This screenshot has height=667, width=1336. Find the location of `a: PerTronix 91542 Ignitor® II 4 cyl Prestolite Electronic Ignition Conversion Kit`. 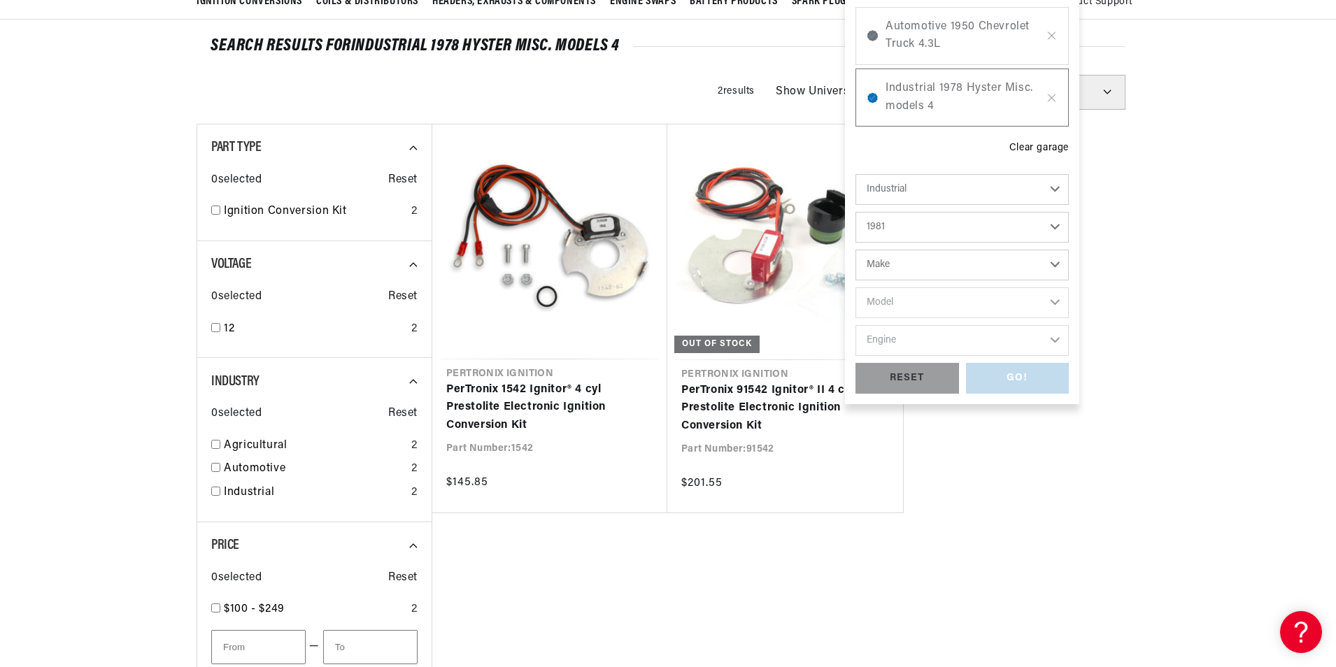

a: PerTronix 91542 Ignitor® II 4 cyl Prestolite Electronic Ignition Conversion Kit is located at coordinates (785, 408).